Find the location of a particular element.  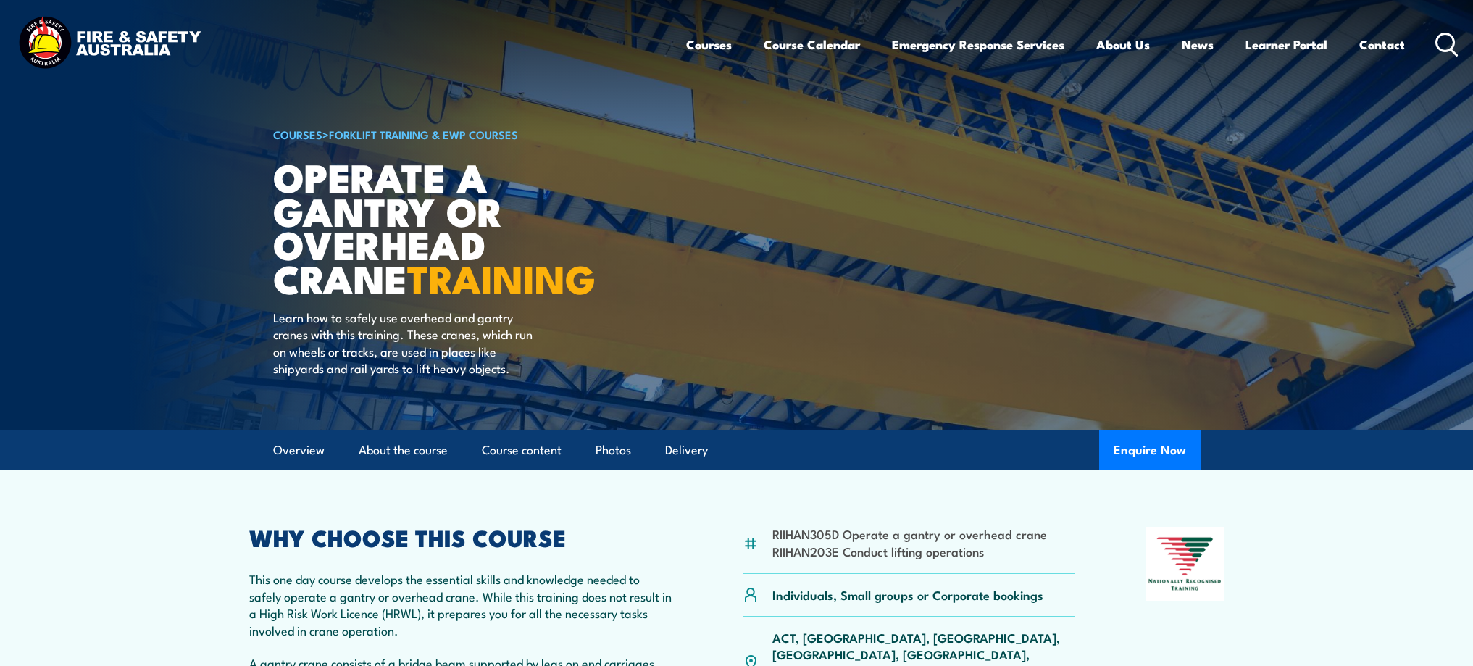

a: About Us is located at coordinates (1123, 44).